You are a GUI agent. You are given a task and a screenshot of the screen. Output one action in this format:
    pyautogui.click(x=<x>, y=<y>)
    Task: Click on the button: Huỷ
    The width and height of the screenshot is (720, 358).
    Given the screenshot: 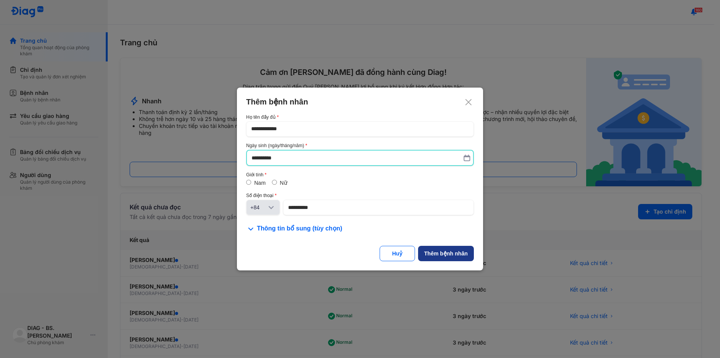 What is the action you would take?
    pyautogui.click(x=397, y=254)
    